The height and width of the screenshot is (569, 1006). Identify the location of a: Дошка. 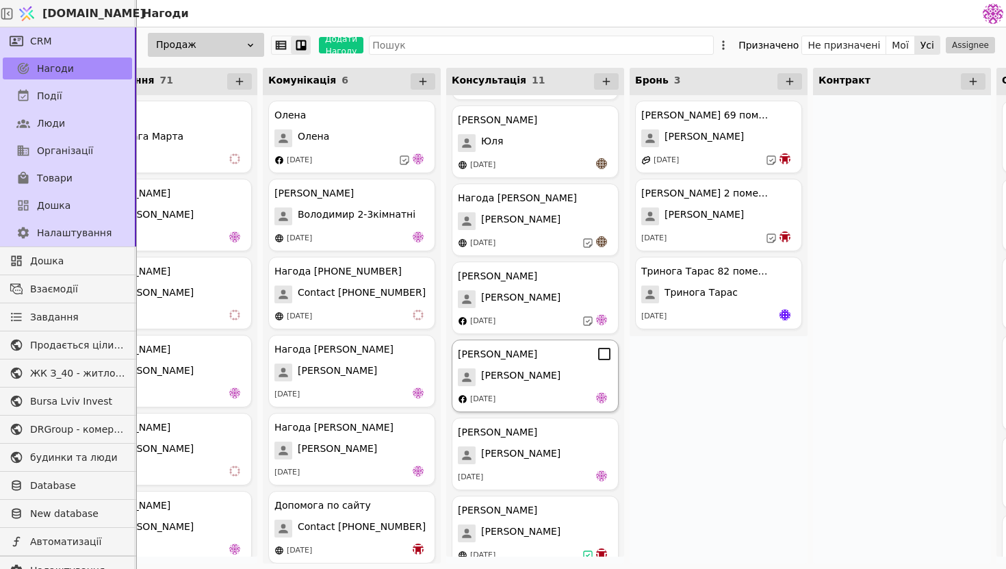
(67, 205).